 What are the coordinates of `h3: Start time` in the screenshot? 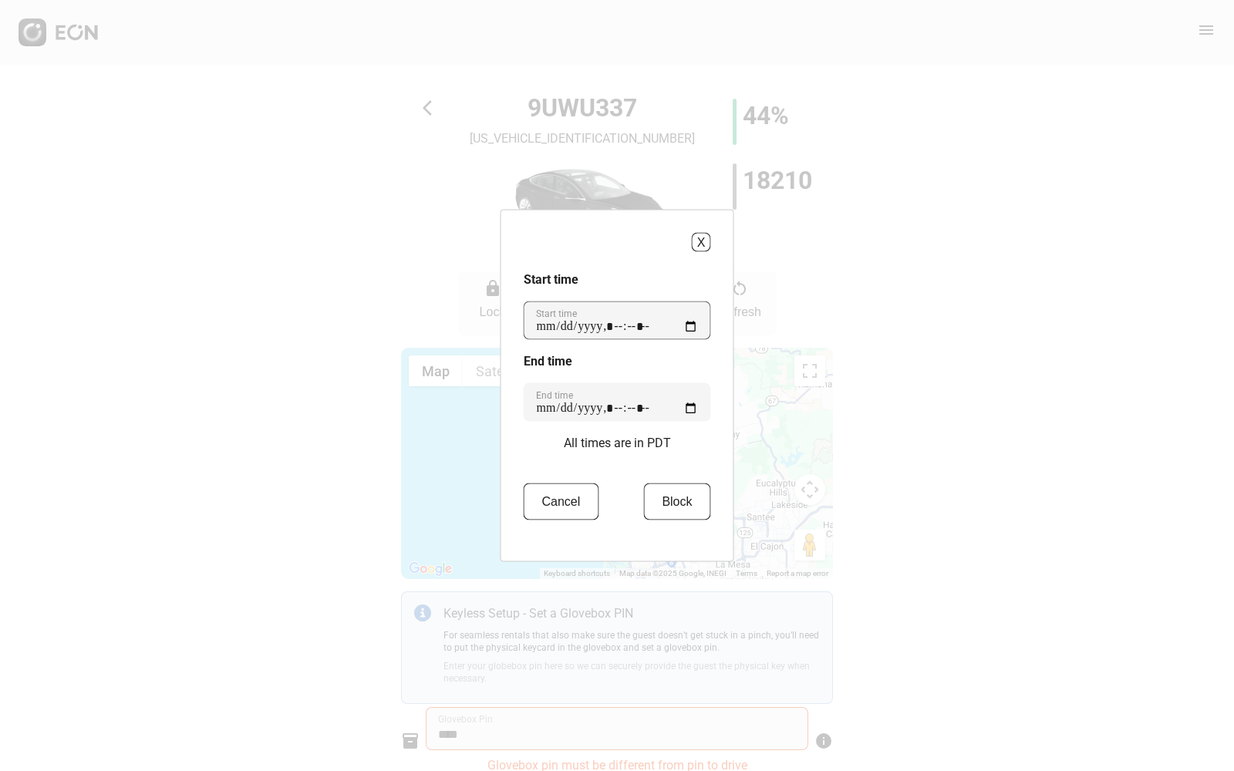 It's located at (617, 280).